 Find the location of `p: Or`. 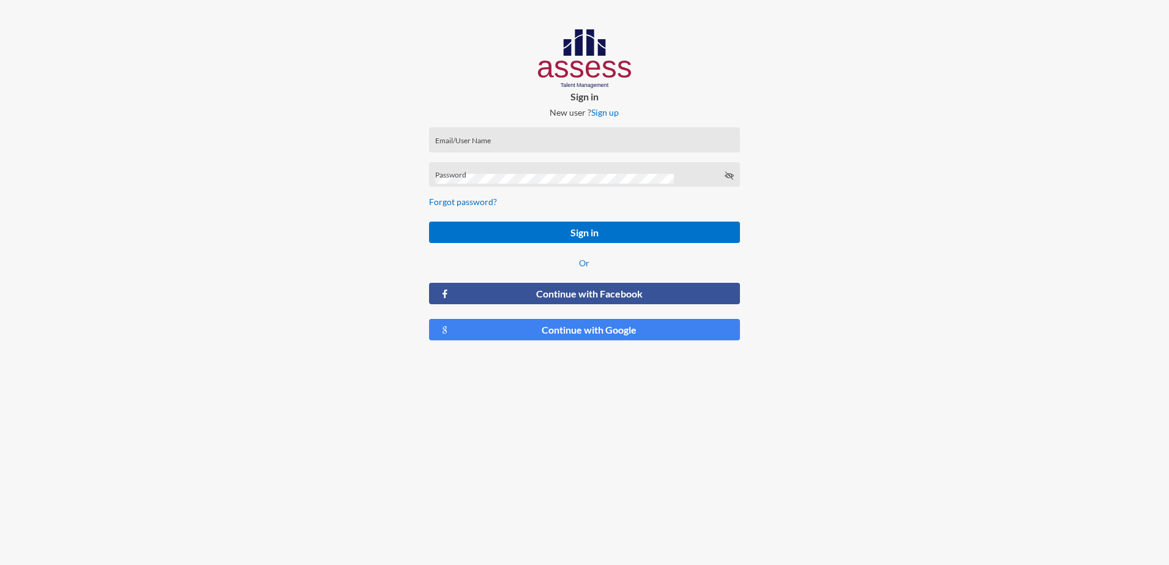

p: Or is located at coordinates (584, 263).